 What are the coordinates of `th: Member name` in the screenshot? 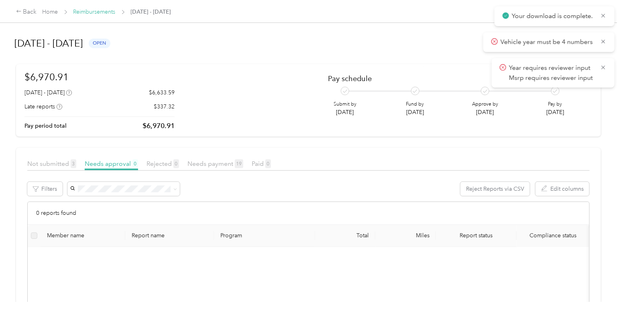 It's located at (83, 236).